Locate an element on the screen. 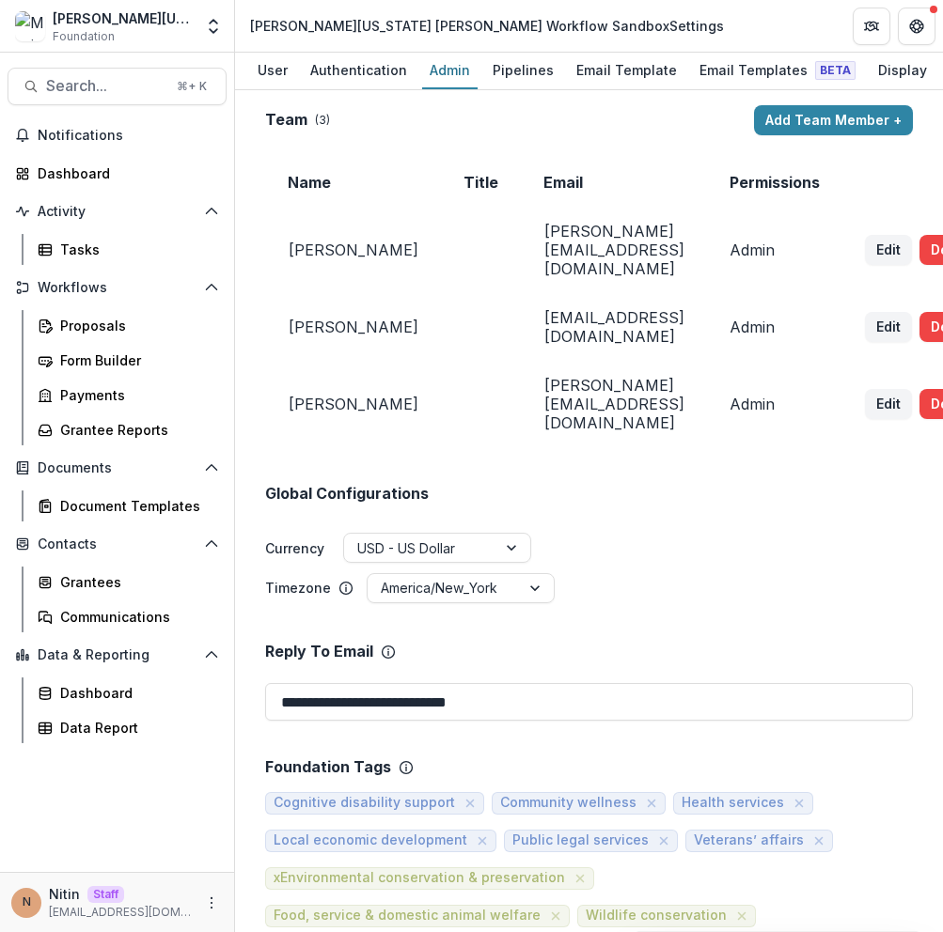 This screenshot has height=932, width=943. span: Workflows is located at coordinates (117, 288).